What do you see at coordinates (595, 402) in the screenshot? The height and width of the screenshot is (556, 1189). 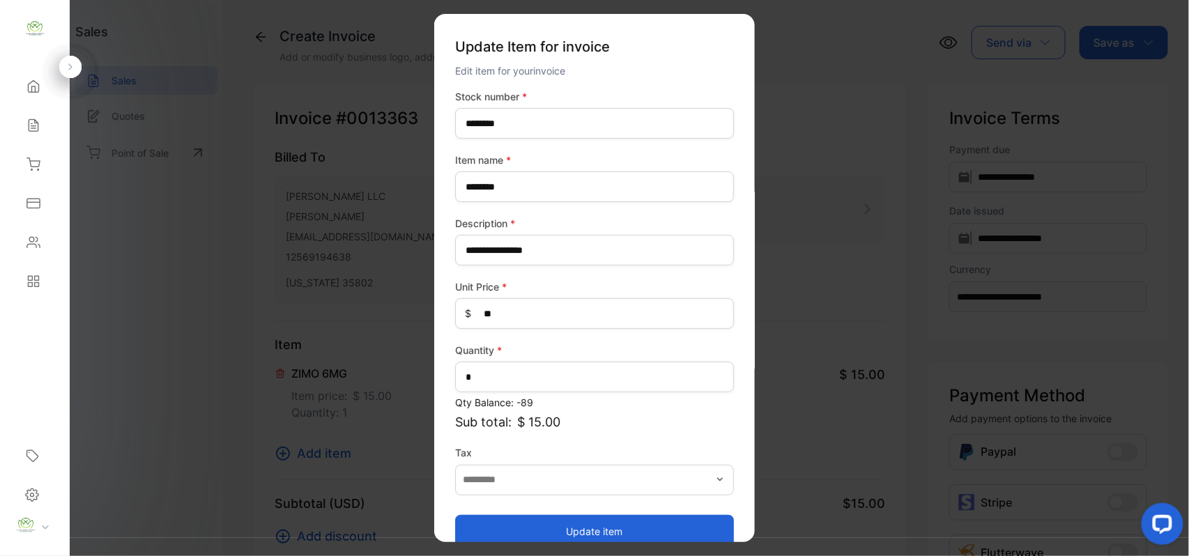 I see `p: Qty Balance: -89` at bounding box center [595, 402].